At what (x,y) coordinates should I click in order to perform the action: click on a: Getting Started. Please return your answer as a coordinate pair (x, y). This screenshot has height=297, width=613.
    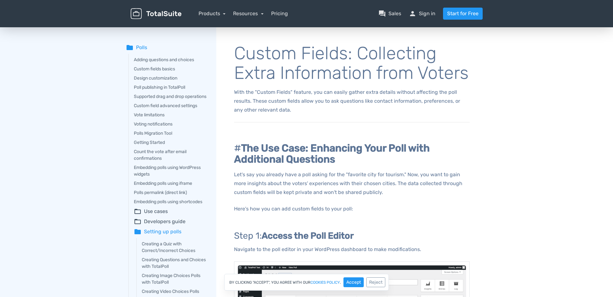
    Looking at the image, I should click on (171, 142).